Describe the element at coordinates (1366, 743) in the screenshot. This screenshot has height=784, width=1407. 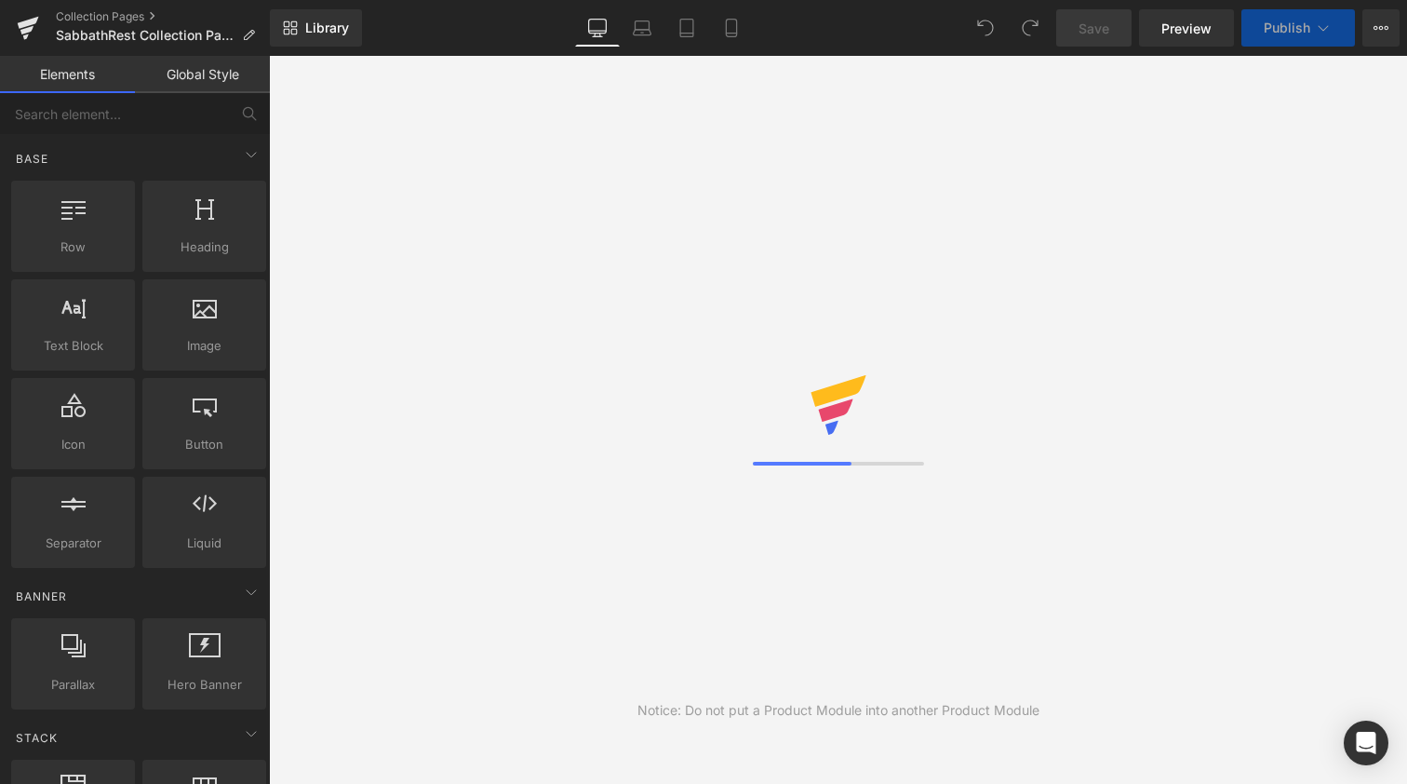
I see `div: Open Intercom Messenger` at that location.